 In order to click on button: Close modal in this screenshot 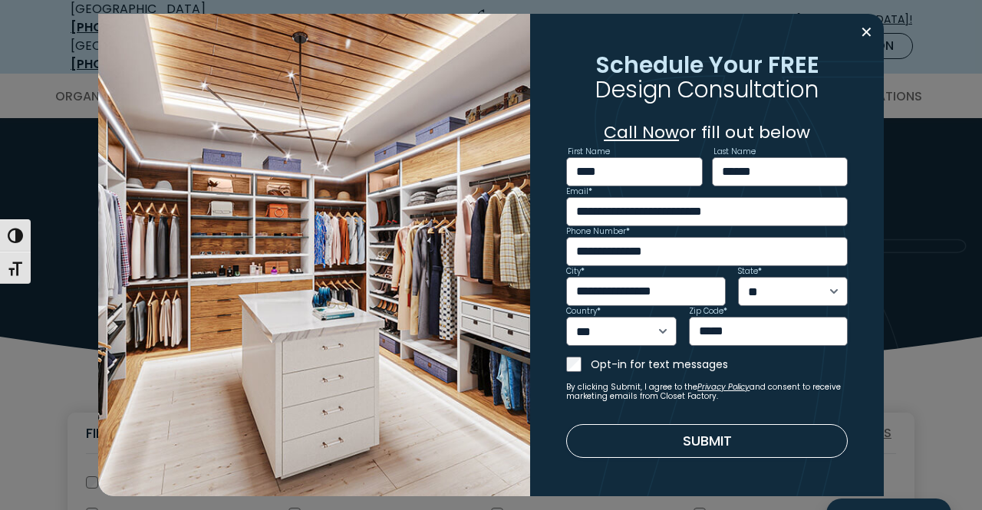, I will do `click(866, 32)`.